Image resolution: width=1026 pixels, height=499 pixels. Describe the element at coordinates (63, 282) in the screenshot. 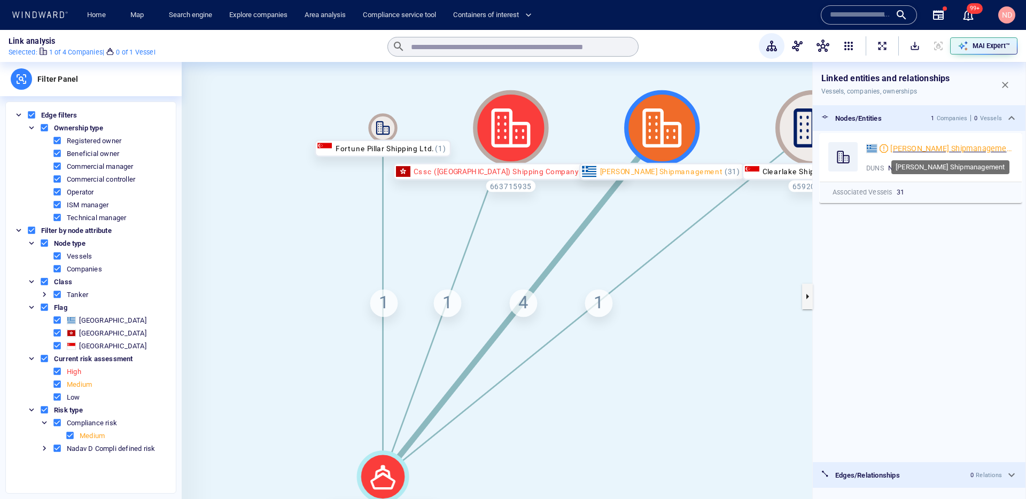

I see `span: Class` at that location.